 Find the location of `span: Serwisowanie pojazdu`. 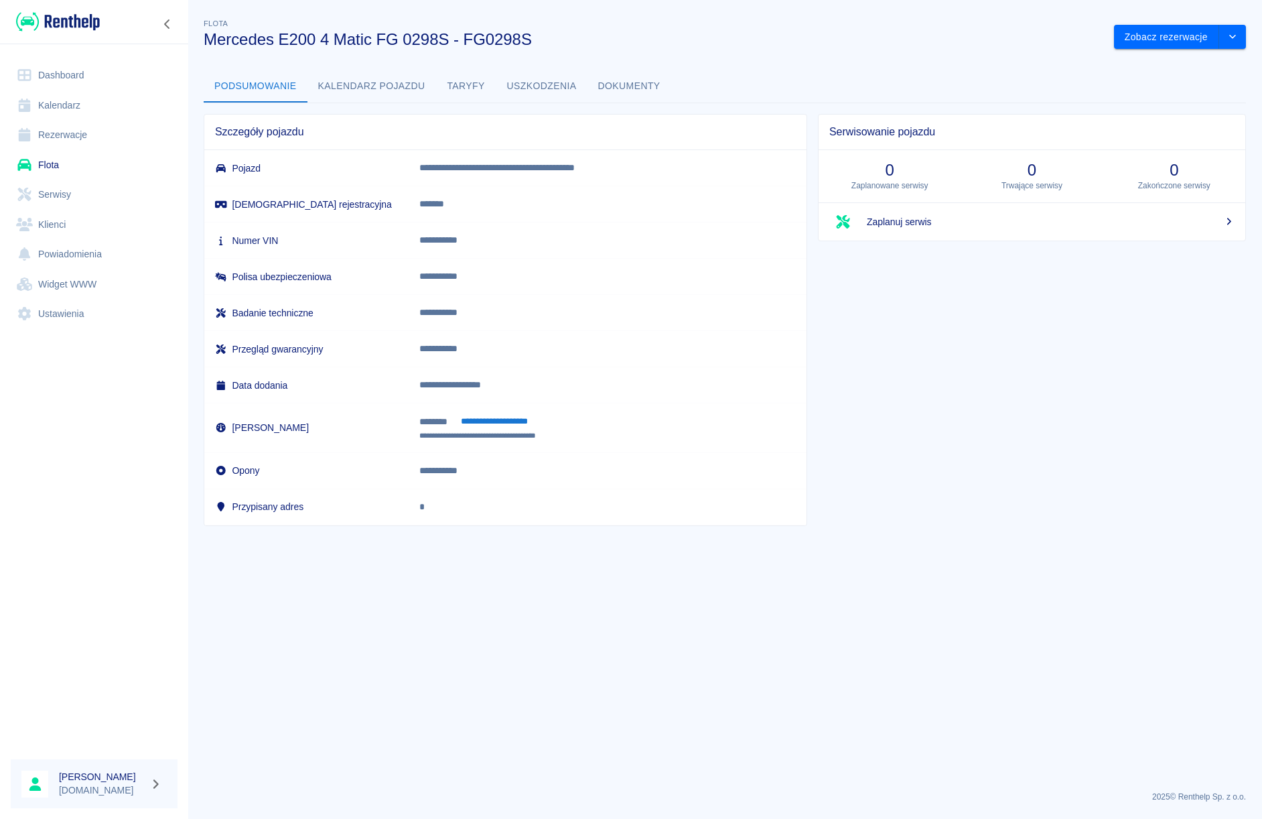

span: Serwisowanie pojazdu is located at coordinates (1032, 132).